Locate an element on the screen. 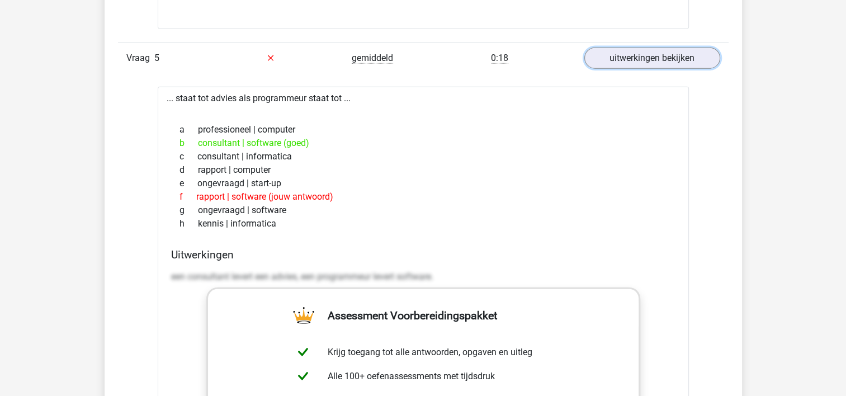 The width and height of the screenshot is (846, 396). p: een consultant levert een advies, een programmeur levert software. is located at coordinates (424, 277).